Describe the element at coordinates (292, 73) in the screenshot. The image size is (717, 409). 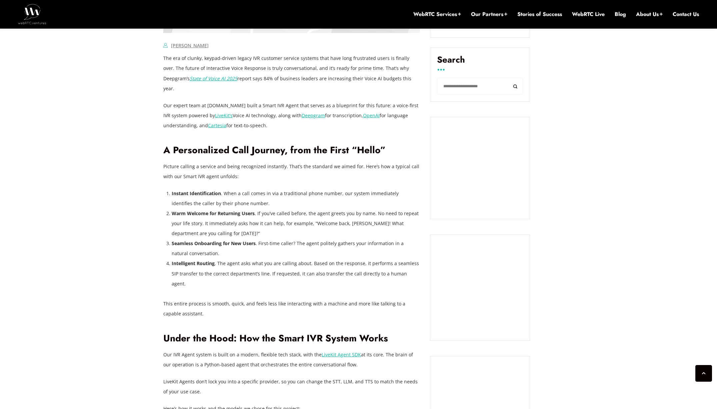
I see `p: The era of clunky, keypad-driven legacy IVR customer service systems that have long frustrated us...` at that location.